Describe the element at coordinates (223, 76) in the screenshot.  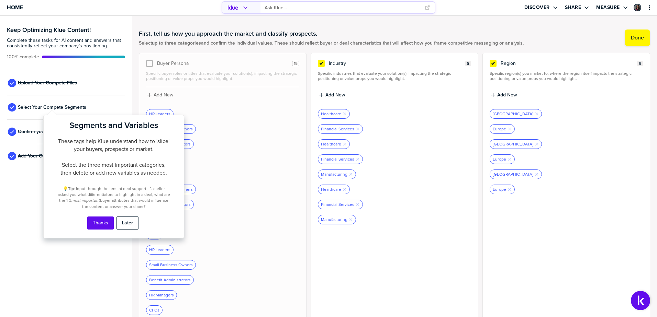
I see `span: Specific buyer roles or titles that evaluate your solution(s), impacting the strategic positionin...` at that location.